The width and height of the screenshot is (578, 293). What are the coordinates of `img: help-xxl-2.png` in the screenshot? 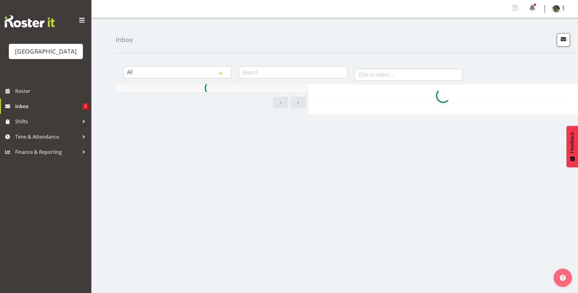 It's located at (563, 278).